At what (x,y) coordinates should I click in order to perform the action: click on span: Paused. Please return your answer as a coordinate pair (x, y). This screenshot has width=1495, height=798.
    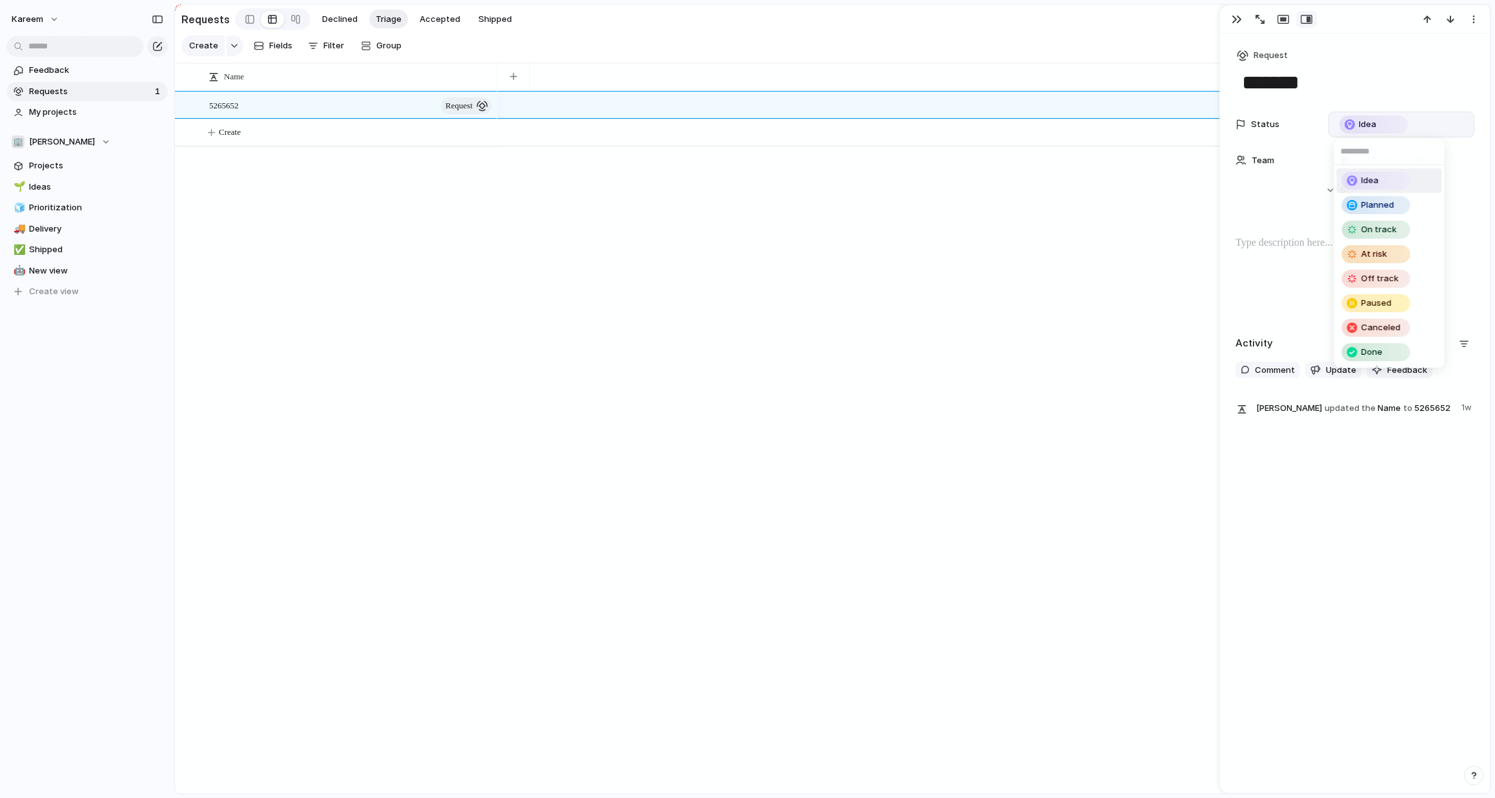
    Looking at the image, I should click on (1376, 303).